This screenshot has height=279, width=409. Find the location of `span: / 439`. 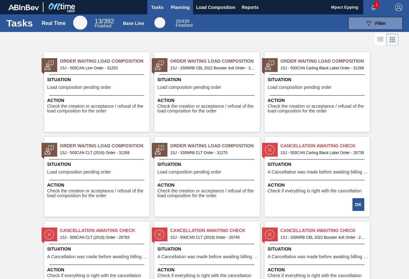

span: / 439 is located at coordinates (183, 21).